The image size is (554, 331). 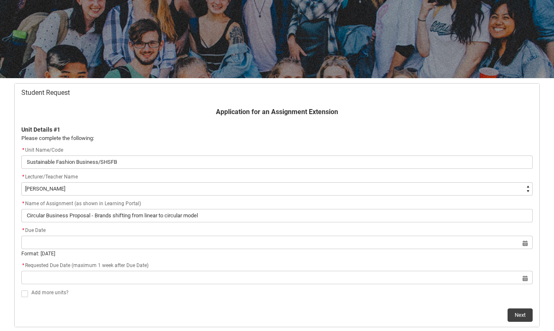 What do you see at coordinates (277, 139) in the screenshot?
I see `p: Please complete the following:` at bounding box center [277, 139].